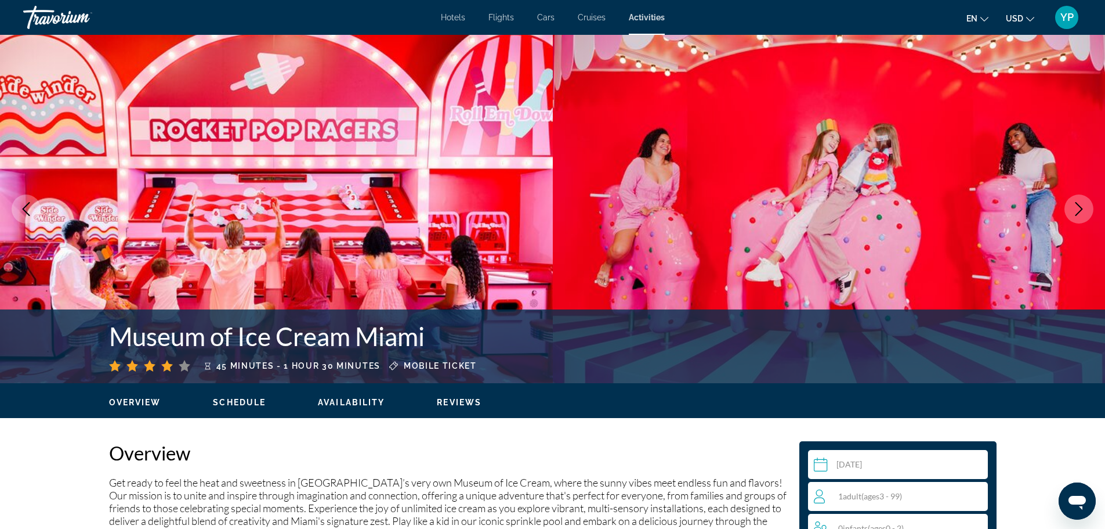  Describe the element at coordinates (546, 17) in the screenshot. I see `span: Cars` at that location.